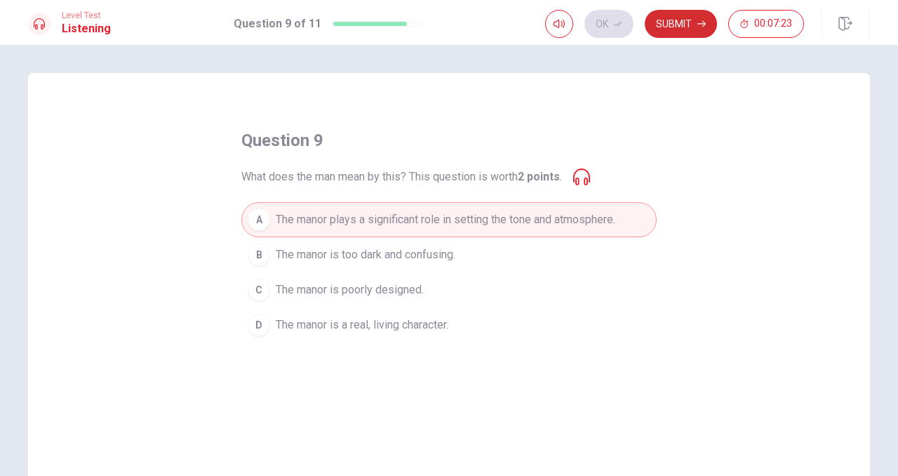  Describe the element at coordinates (401, 177) in the screenshot. I see `span: What does the man mean by this? This question is worth .` at that location.